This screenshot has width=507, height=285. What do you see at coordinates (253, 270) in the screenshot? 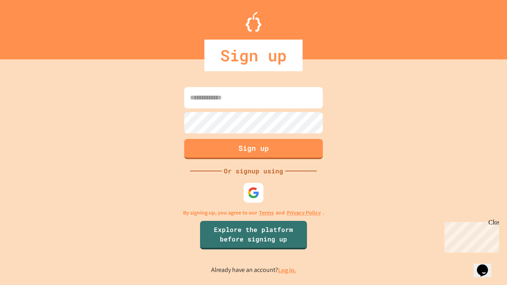
I see `p: Already have an account?` at bounding box center [253, 270].